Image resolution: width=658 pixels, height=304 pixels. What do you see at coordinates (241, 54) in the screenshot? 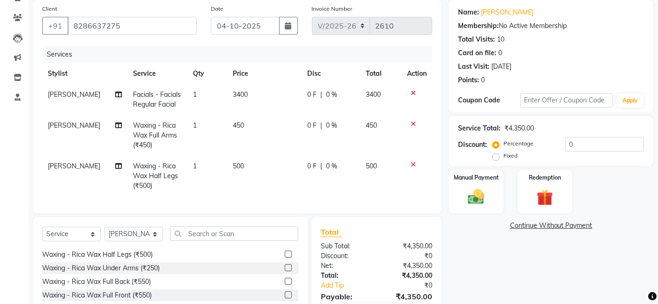
I see `div: Services` at bounding box center [241, 54].